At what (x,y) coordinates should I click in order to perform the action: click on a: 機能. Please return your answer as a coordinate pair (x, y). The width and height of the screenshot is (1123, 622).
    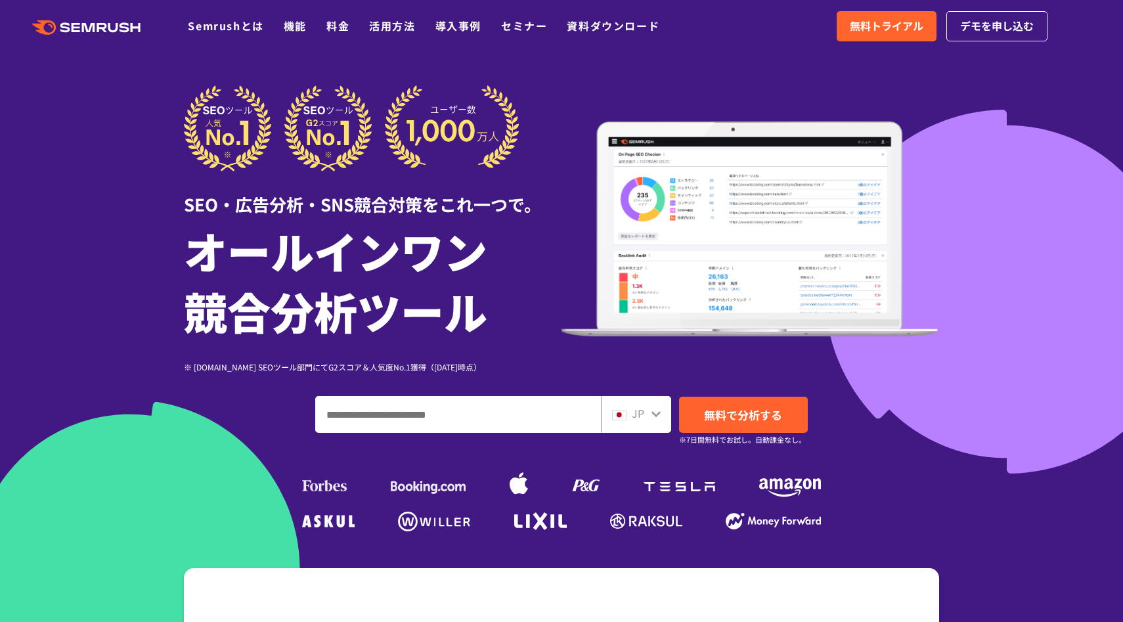
    Looking at the image, I should click on (295, 26).